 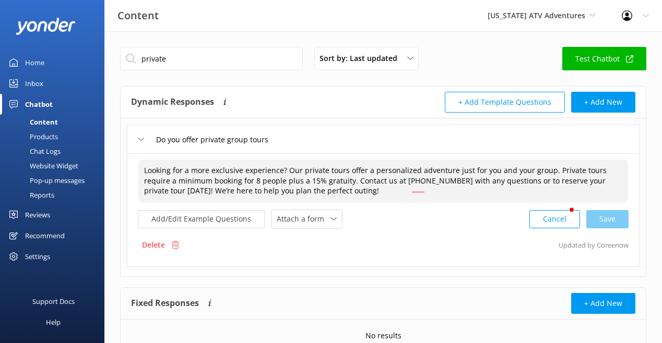 I want to click on textarea: To enrich screen reader interactions, please activate Accessibility in Grammarly extension settings, so click(x=383, y=181).